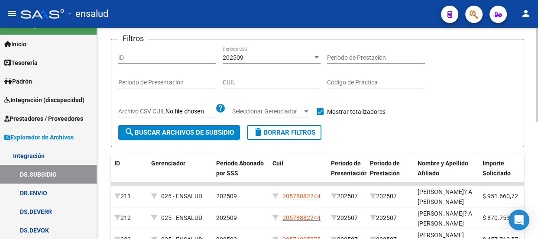  Describe the element at coordinates (180, 173) in the screenshot. I see `datatable-header-cell: Gerenciador` at that location.